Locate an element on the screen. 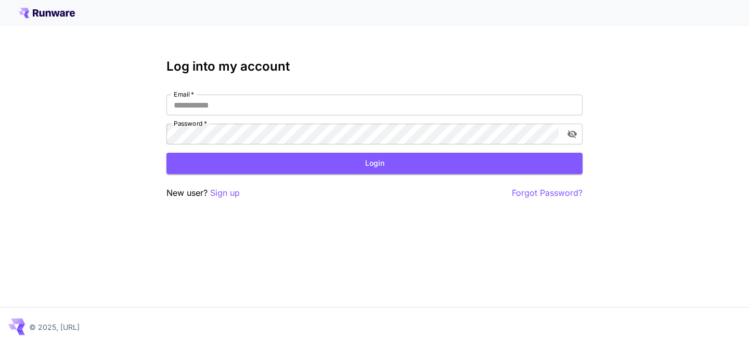  p: New user? is located at coordinates (203, 193).